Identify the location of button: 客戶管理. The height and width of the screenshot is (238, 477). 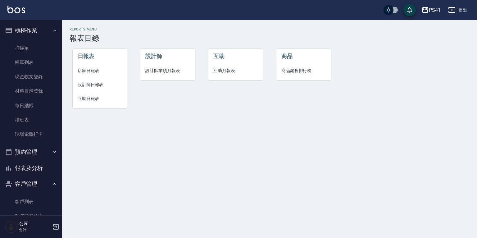
(31, 184).